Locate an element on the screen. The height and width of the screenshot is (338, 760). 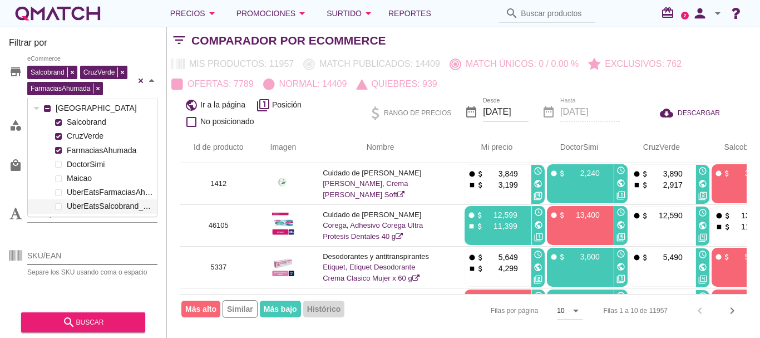
div: white-qmatch-logo is located at coordinates (58, 13).